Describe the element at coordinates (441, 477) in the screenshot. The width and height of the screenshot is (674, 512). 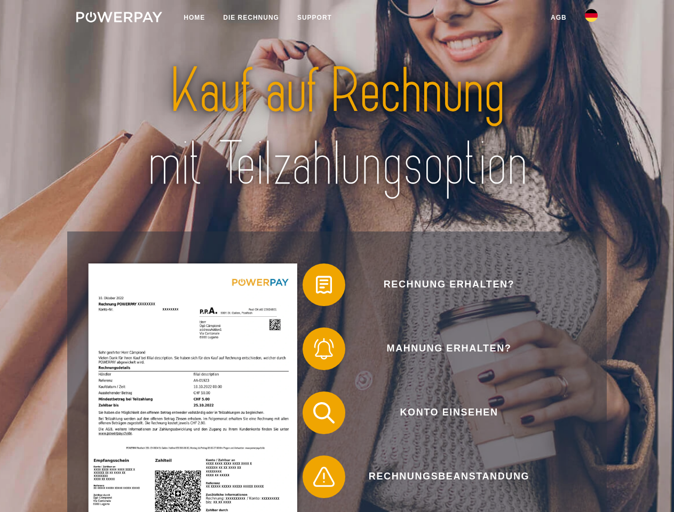
I see `button: Rechnungsbeanstandung` at that location.